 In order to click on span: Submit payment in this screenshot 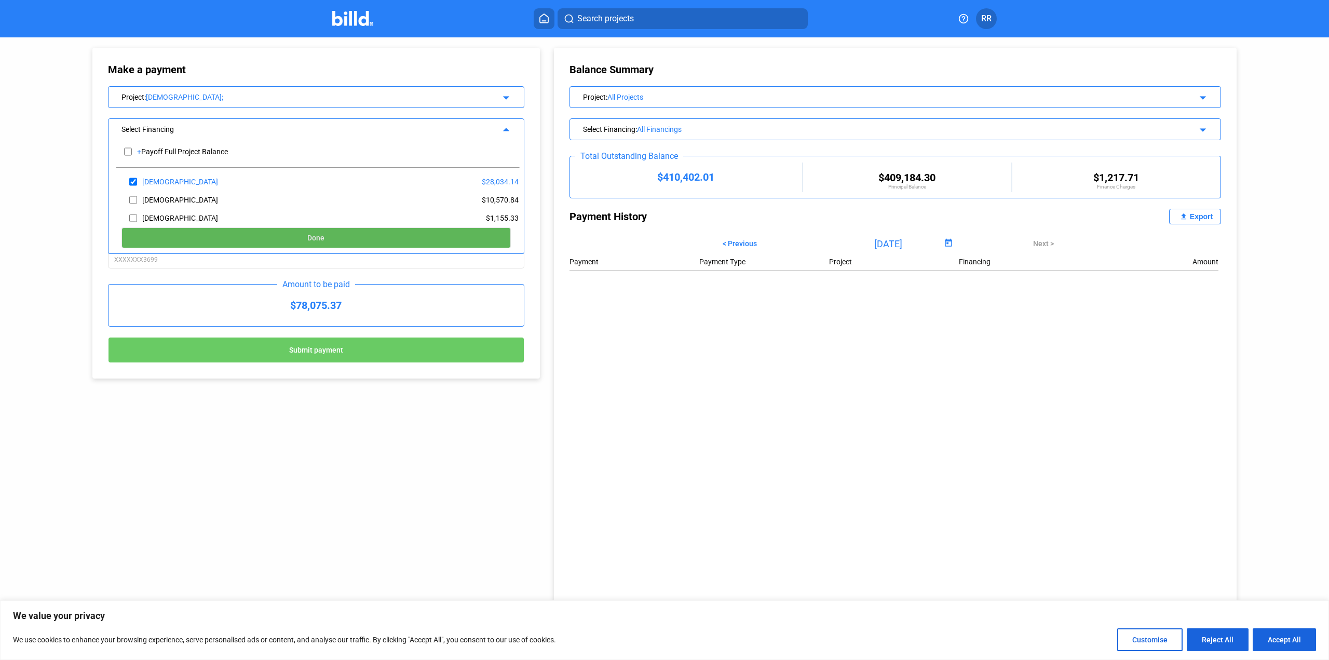, I will do `click(316, 350)`.